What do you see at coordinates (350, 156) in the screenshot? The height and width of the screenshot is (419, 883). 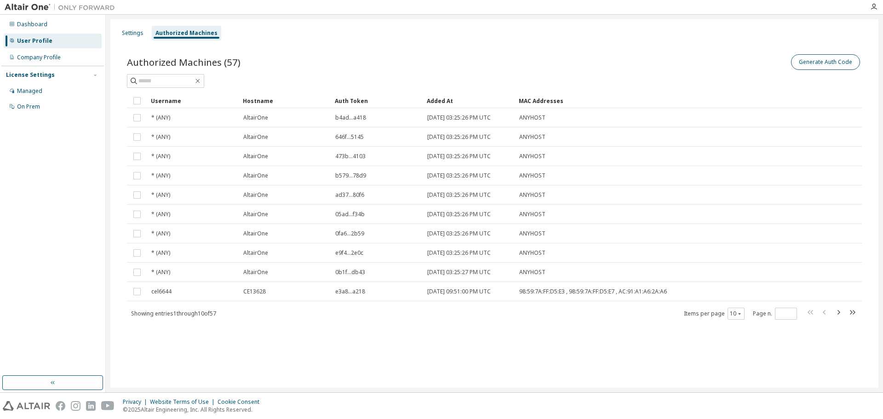 I see `span: 473b...4103` at bounding box center [350, 156].